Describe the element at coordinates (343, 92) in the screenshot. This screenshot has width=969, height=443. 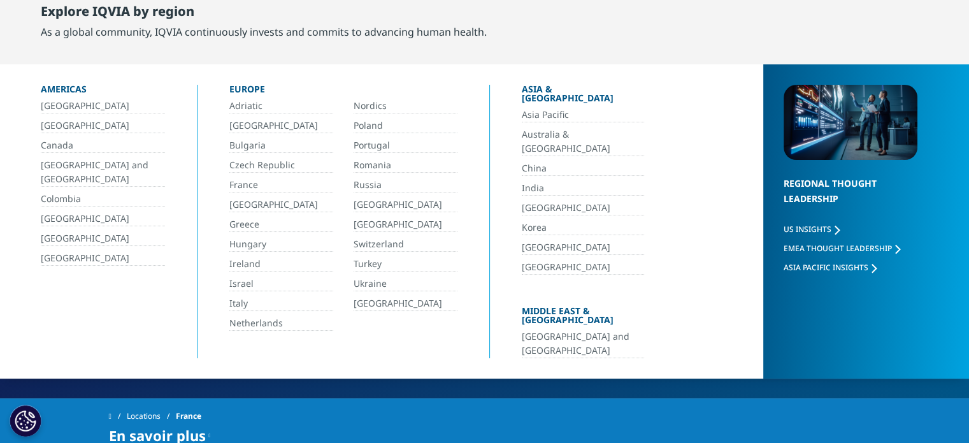
I see `div: Europe` at that location.